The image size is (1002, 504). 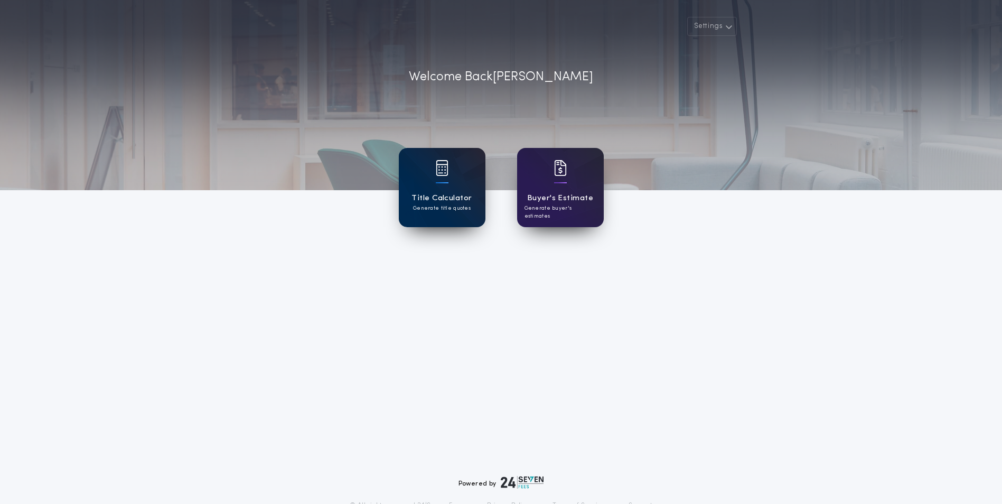 What do you see at coordinates (442, 208) in the screenshot?
I see `p: Generate title quotes` at bounding box center [442, 208].